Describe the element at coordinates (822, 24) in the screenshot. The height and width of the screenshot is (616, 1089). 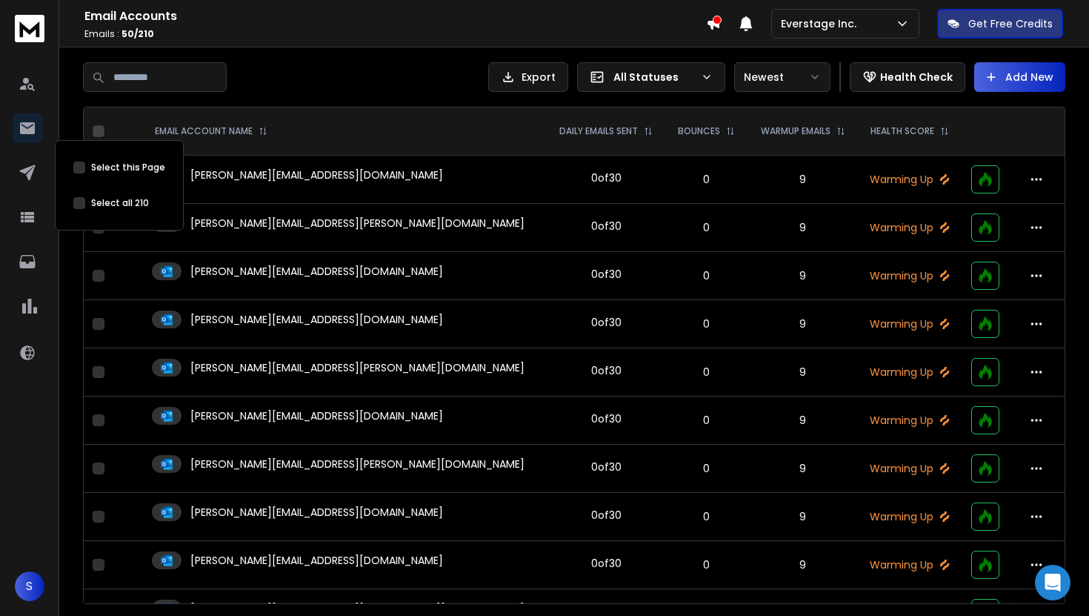
I see `p: Everstage Inc.` at that location.